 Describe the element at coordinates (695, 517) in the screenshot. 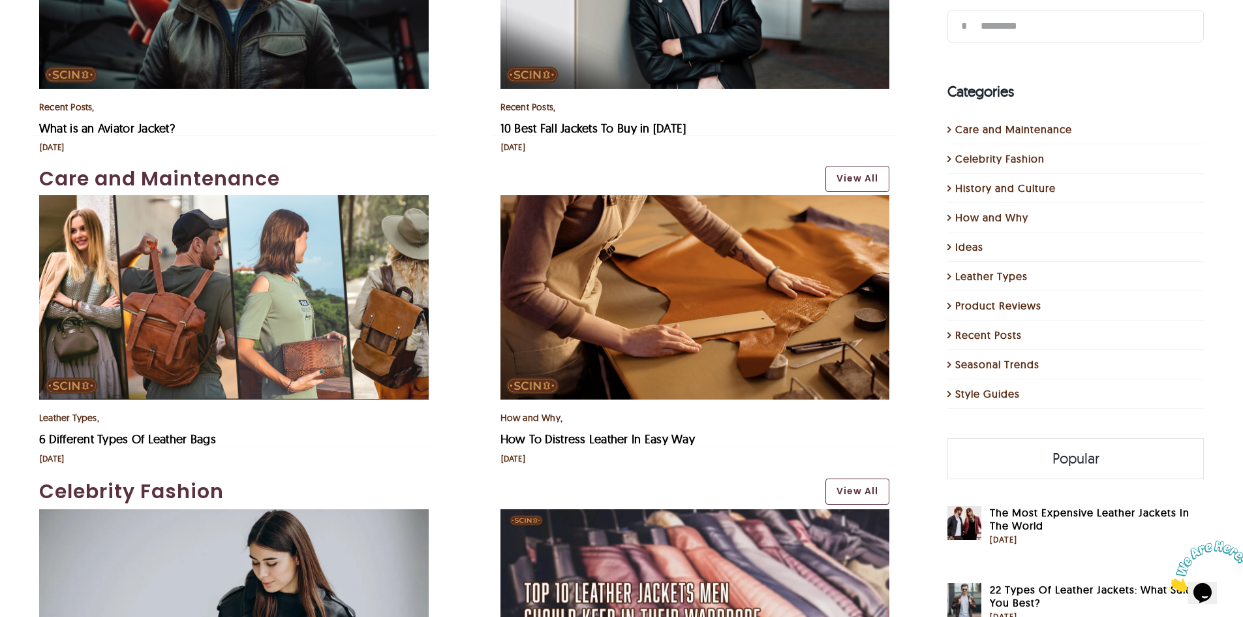

I see `a: Top 10 Leather Jackets Men Should Keep in Their Wardrobe` at that location.